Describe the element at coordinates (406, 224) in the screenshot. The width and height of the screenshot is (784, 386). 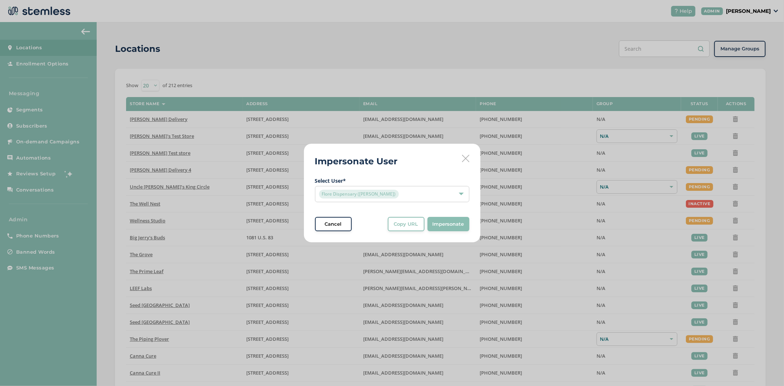
I see `span: Copy URL` at that location.